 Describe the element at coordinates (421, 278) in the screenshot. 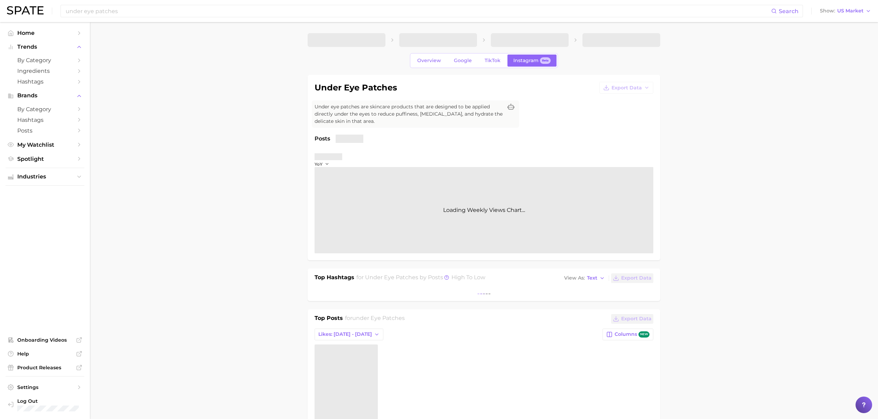

I see `h2: for by Posts` at that location.